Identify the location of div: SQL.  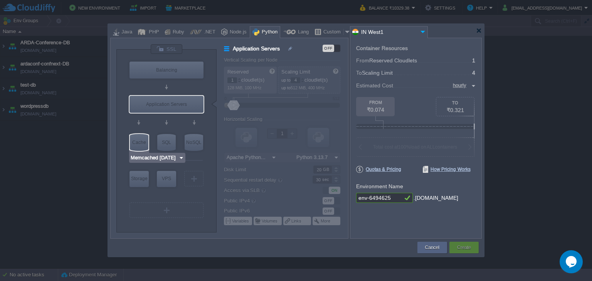
(166, 143).